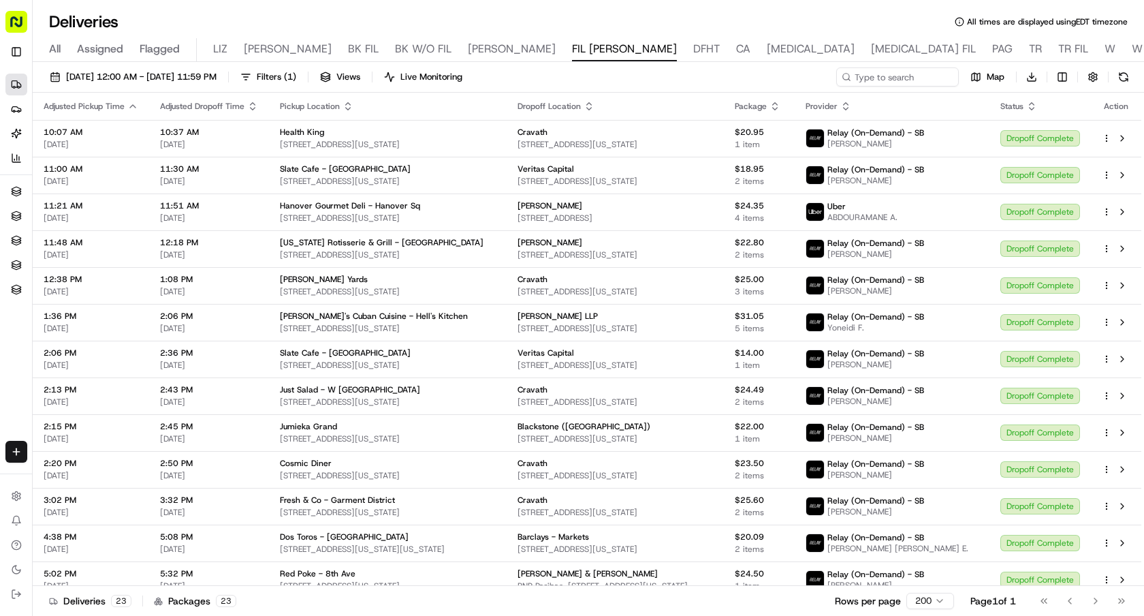 This screenshot has width=1144, height=616. I want to click on span: 2:06 PM, so click(209, 316).